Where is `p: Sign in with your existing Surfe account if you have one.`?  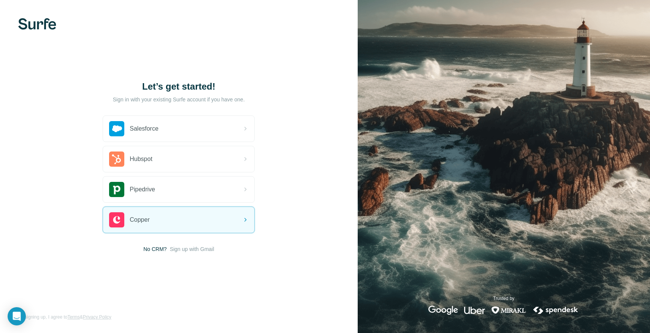
p: Sign in with your existing Surfe account if you have one. is located at coordinates (179, 100).